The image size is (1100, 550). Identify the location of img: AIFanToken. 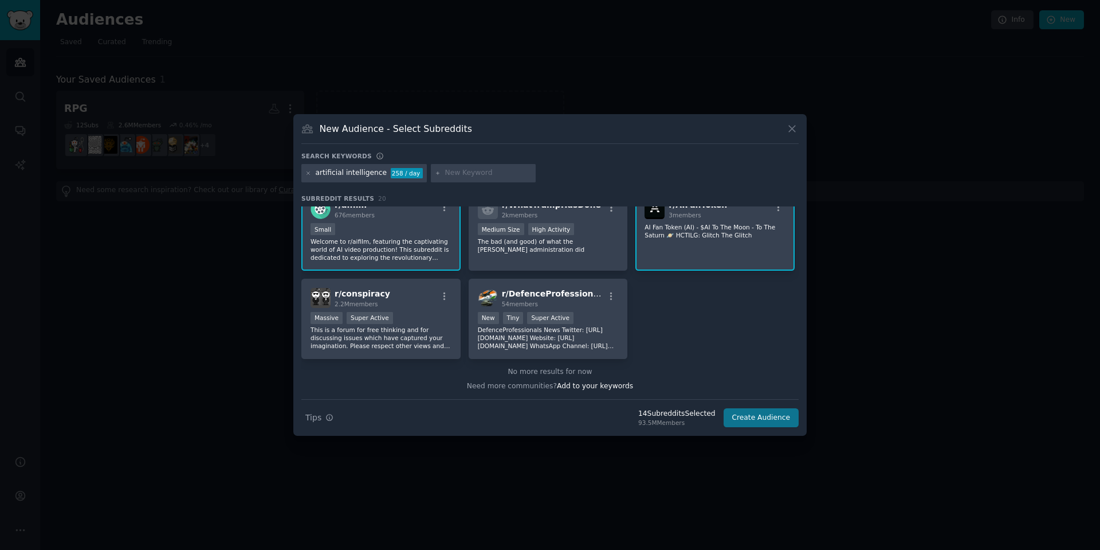
(654, 209).